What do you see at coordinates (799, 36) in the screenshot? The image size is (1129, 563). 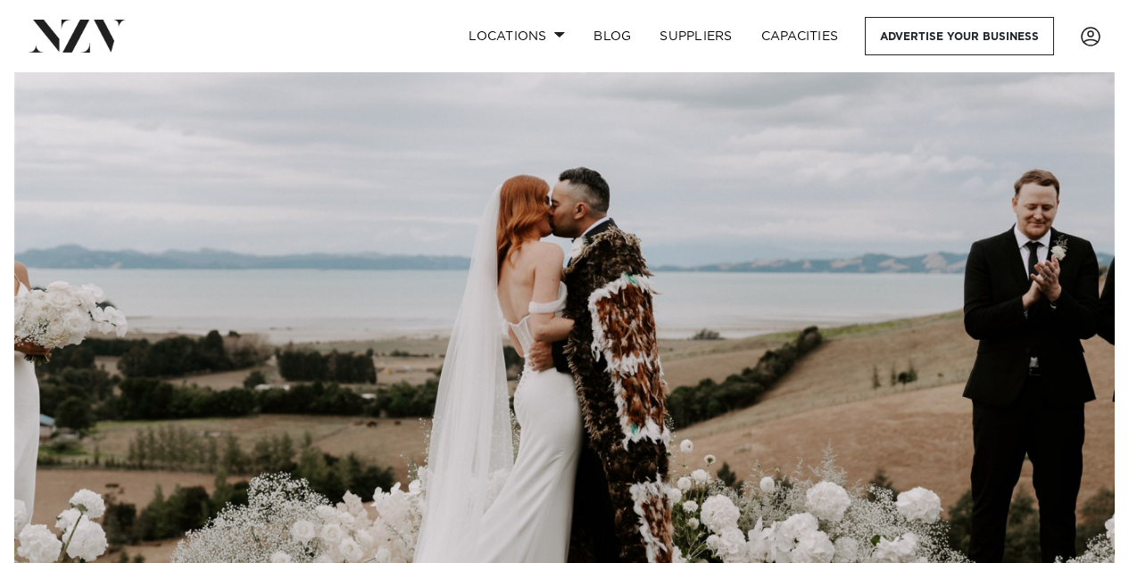 I see `a: Capacities` at bounding box center [799, 36].